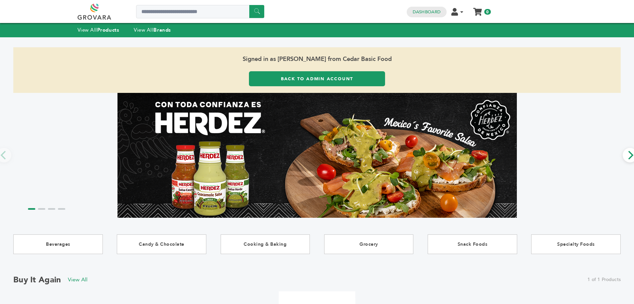 Image resolution: width=634 pixels, height=304 pixels. I want to click on a: Beverages, so click(58, 244).